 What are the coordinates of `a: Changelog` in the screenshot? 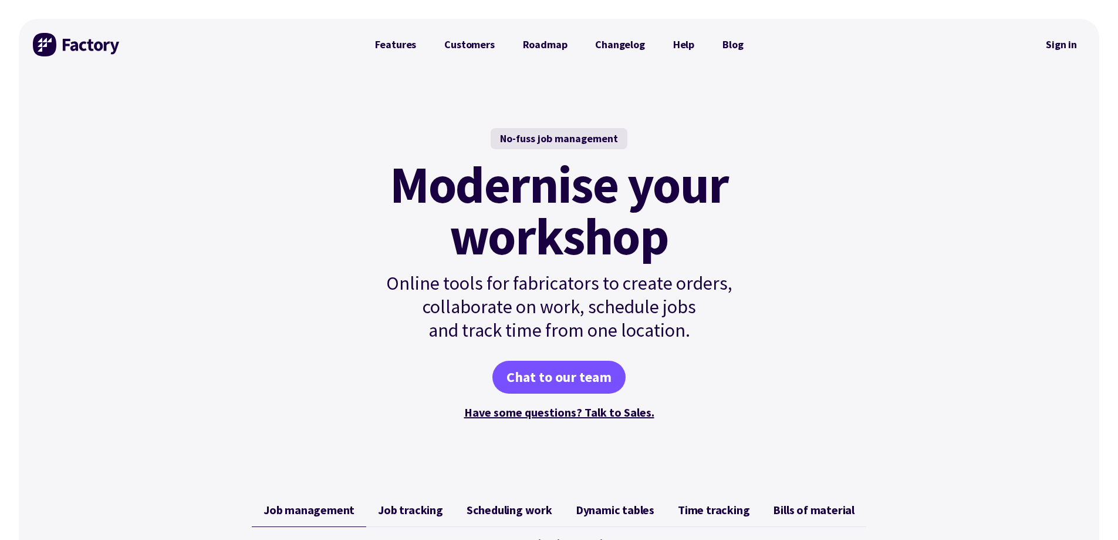 It's located at (620, 45).